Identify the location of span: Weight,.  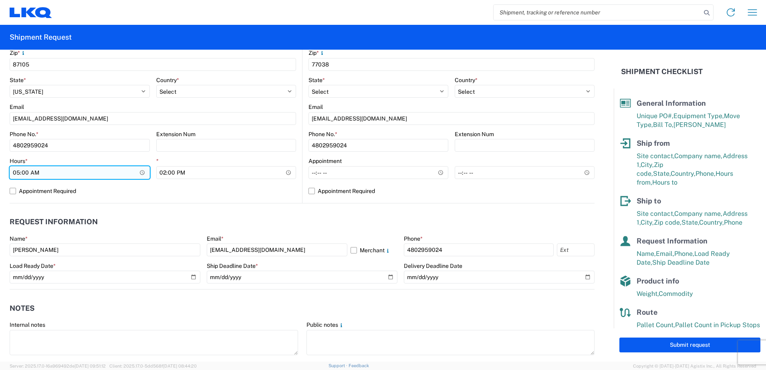
(647, 294).